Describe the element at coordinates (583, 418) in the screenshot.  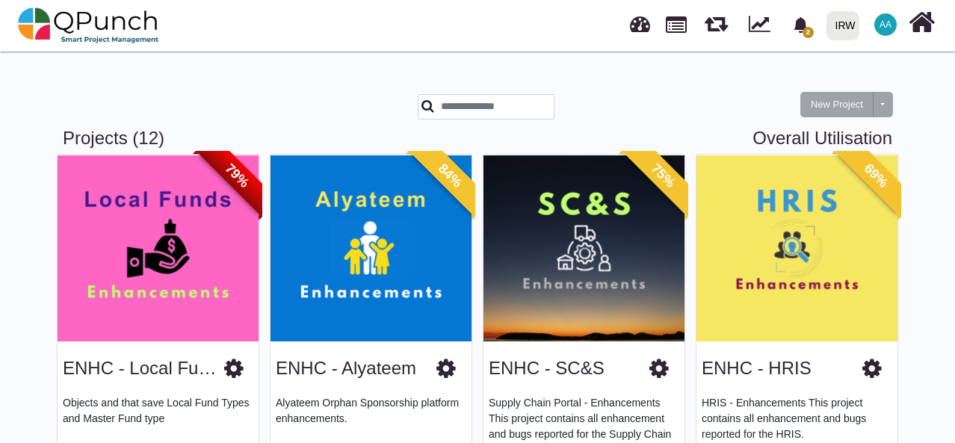
I see `p: Supply Chain Portal - Enhancements This project contains all enhancement and bugs reported for th...` at that location.